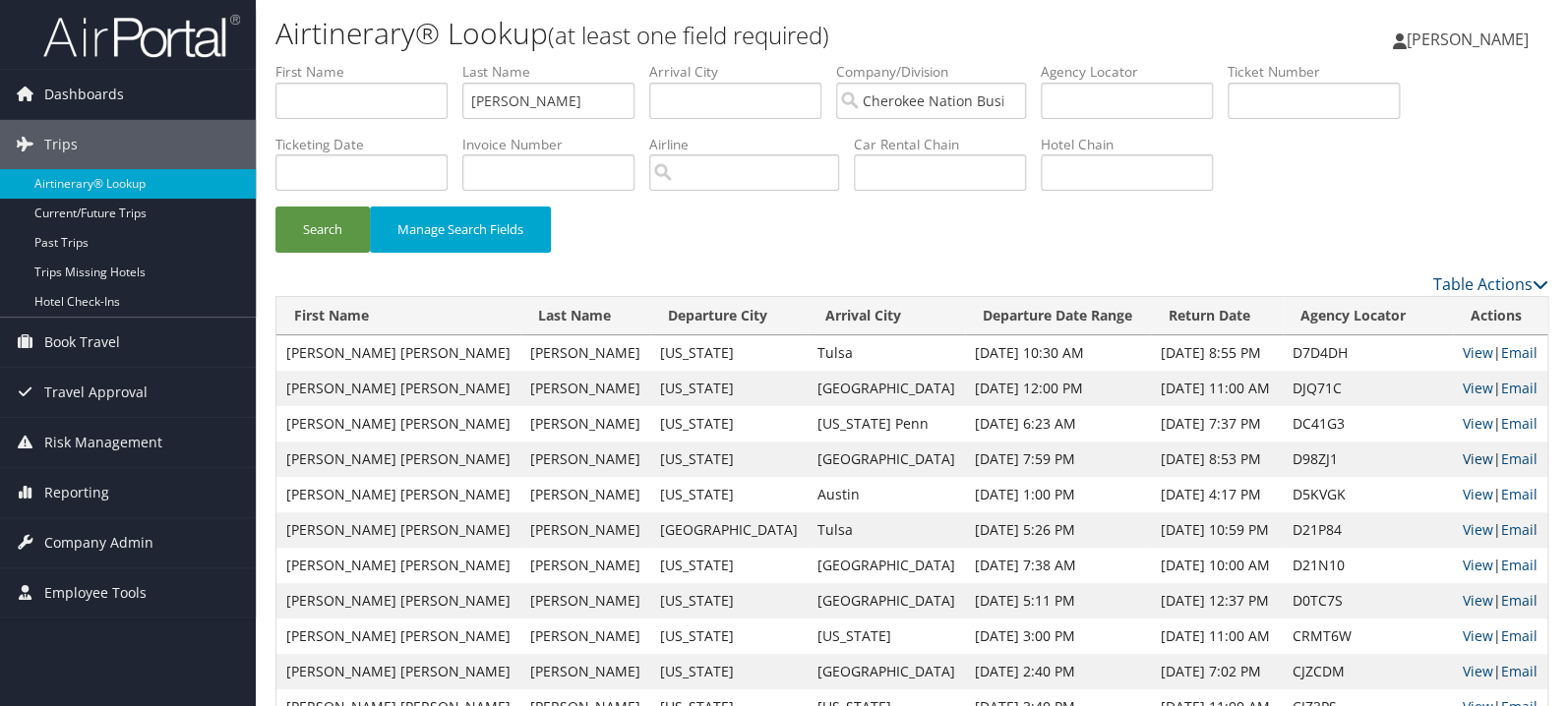  I want to click on label: Agency Locator, so click(1134, 72).